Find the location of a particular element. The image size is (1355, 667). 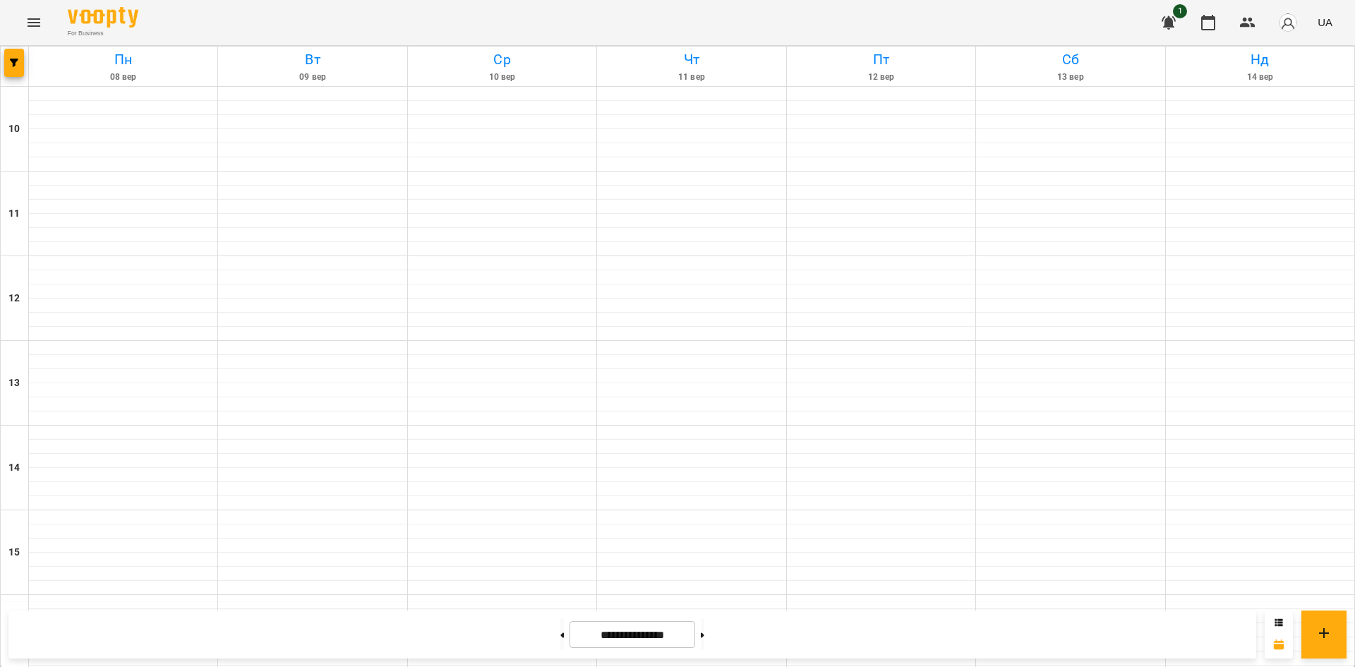

button: Menu is located at coordinates (34, 23).